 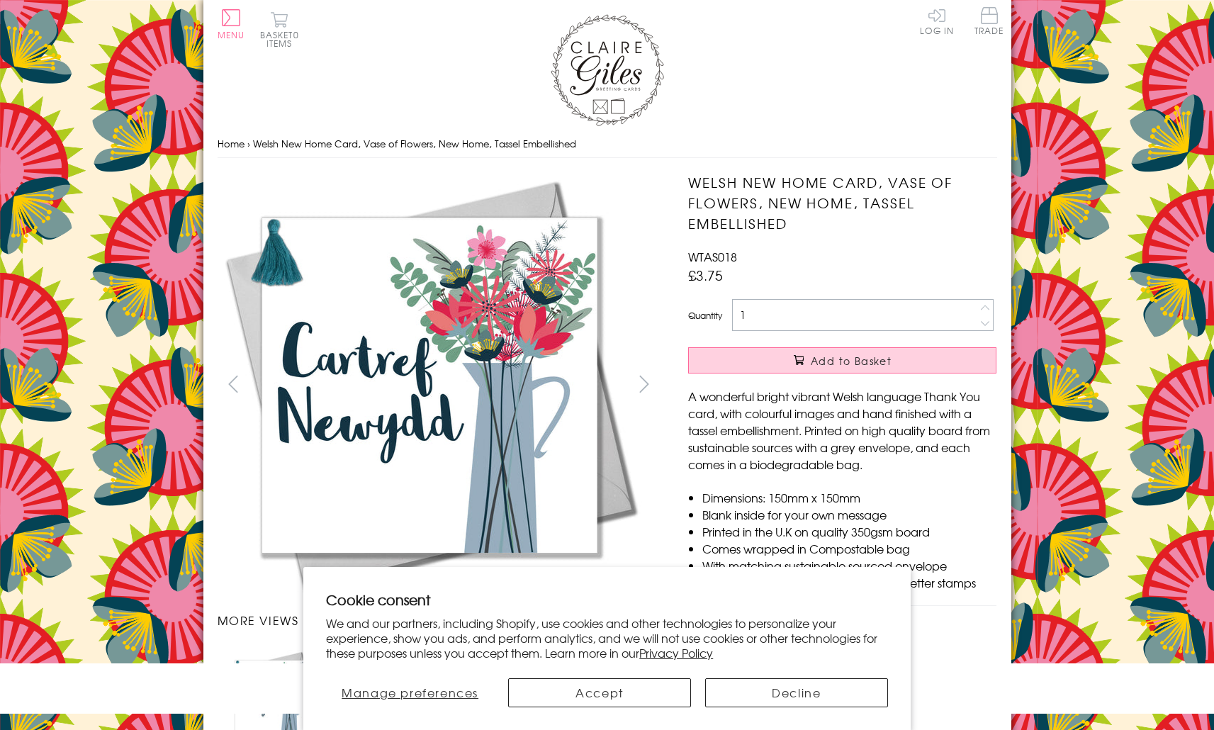 What do you see at coordinates (600, 692) in the screenshot?
I see `button: Accept` at bounding box center [600, 692].